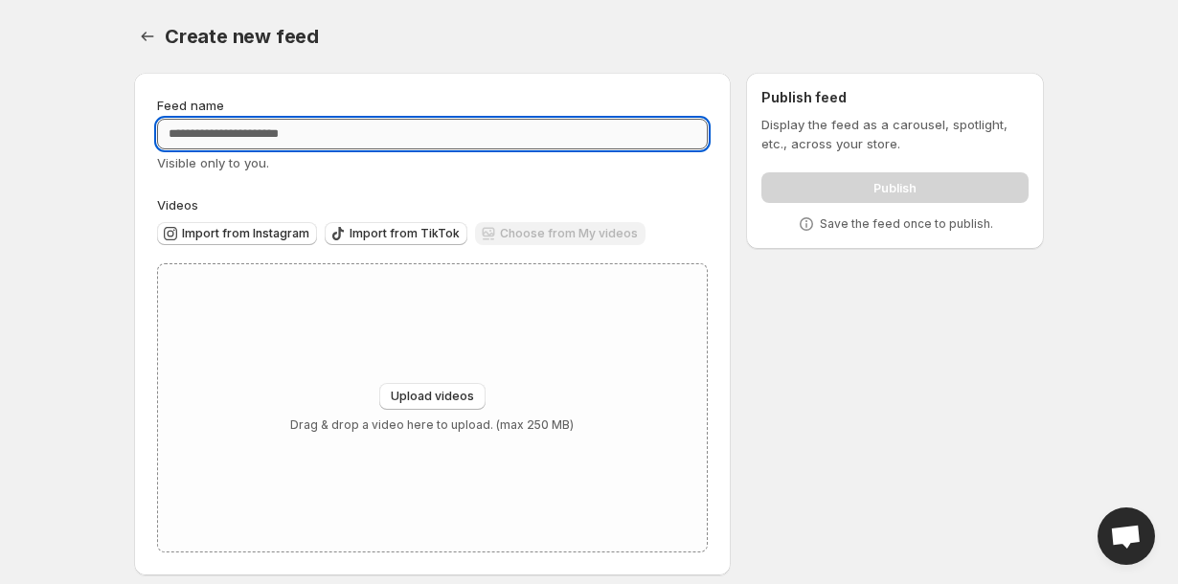 Image resolution: width=1178 pixels, height=584 pixels. What do you see at coordinates (432, 425) in the screenshot?
I see `p: Drag & drop a video here to upload. (max 250 MB)` at bounding box center [432, 425].